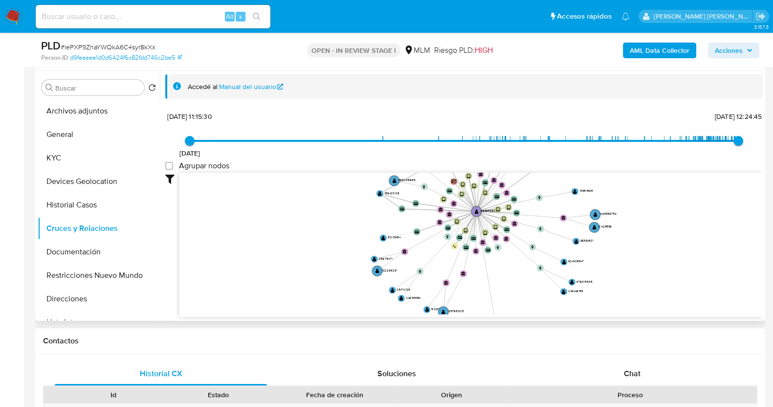 The height and width of the screenshot is (407, 773). What do you see at coordinates (49, 87) in the screenshot?
I see `button: Buscar` at bounding box center [49, 87].